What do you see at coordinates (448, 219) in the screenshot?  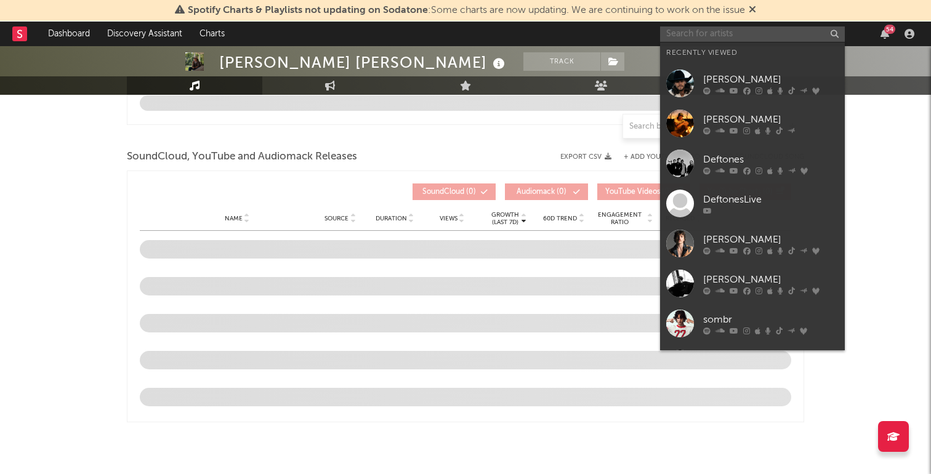 I see `span: Views` at bounding box center [448, 219].